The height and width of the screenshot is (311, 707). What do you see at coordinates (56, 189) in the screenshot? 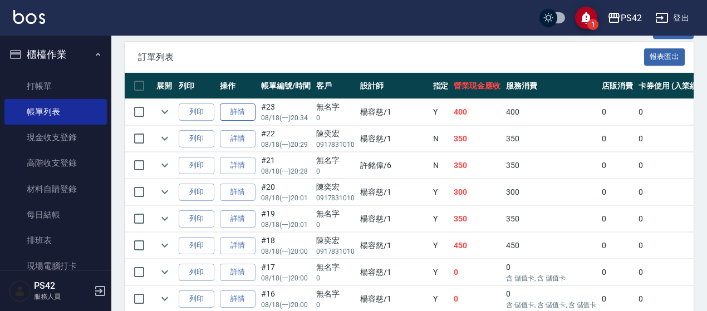
I see `a: 材料自購登錄` at bounding box center [56, 189].